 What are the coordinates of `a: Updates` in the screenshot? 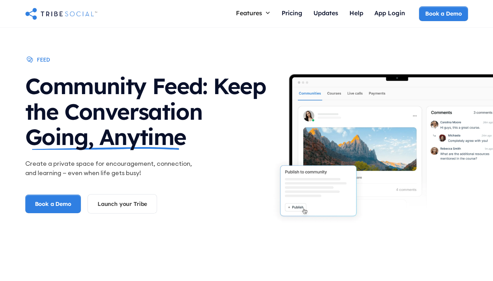 It's located at (326, 14).